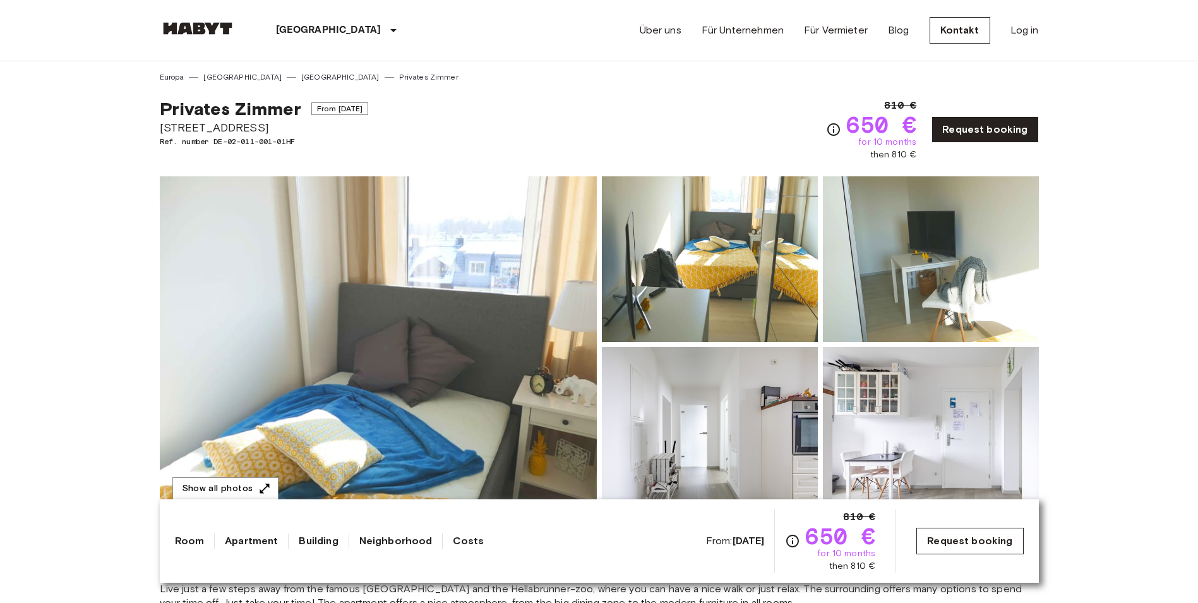 Image resolution: width=1198 pixels, height=603 pixels. What do you see at coordinates (251, 541) in the screenshot?
I see `a: Apartment` at bounding box center [251, 541].